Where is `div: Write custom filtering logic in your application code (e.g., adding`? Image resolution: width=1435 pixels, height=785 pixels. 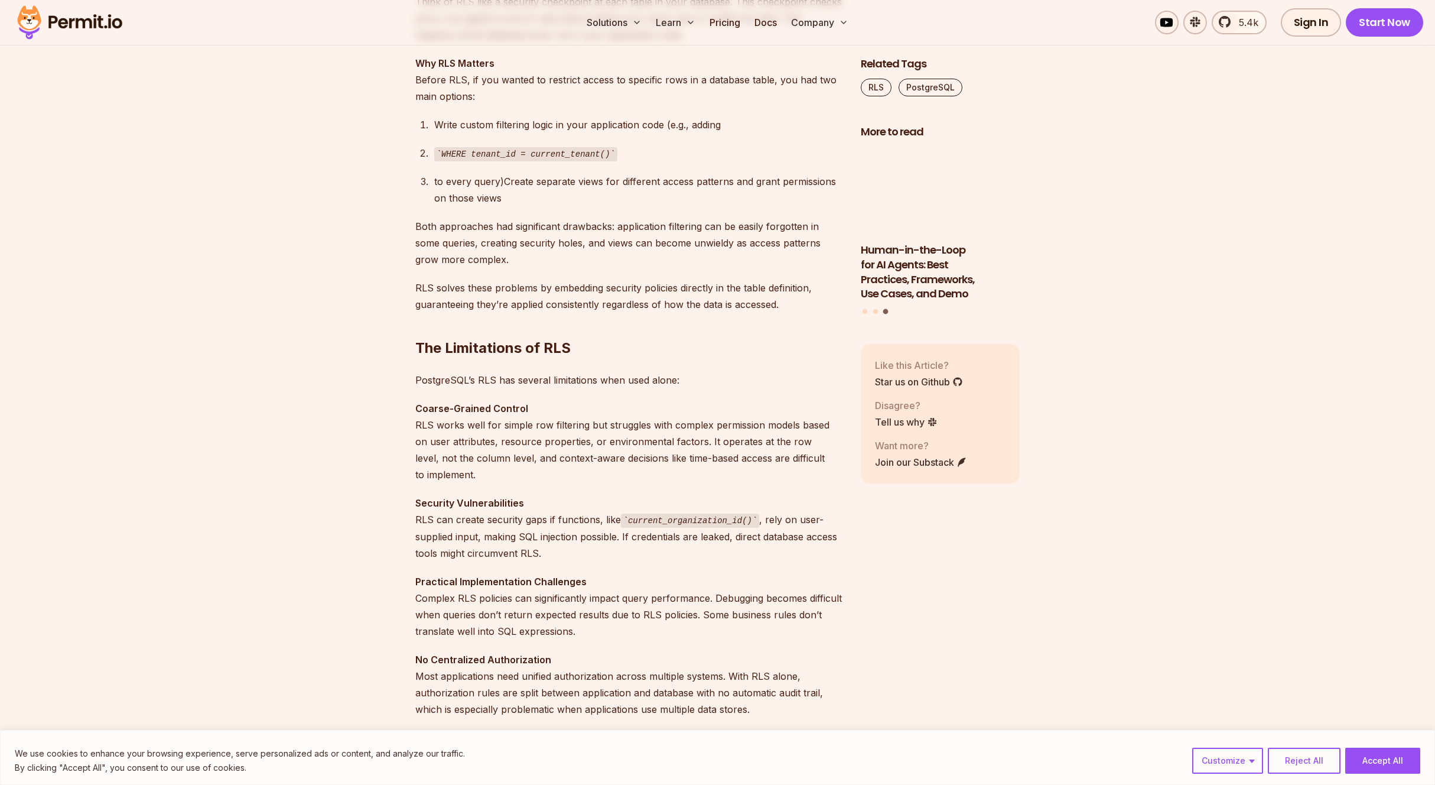
div: Write custom filtering logic in your application code (e.g., adding is located at coordinates (638, 125).